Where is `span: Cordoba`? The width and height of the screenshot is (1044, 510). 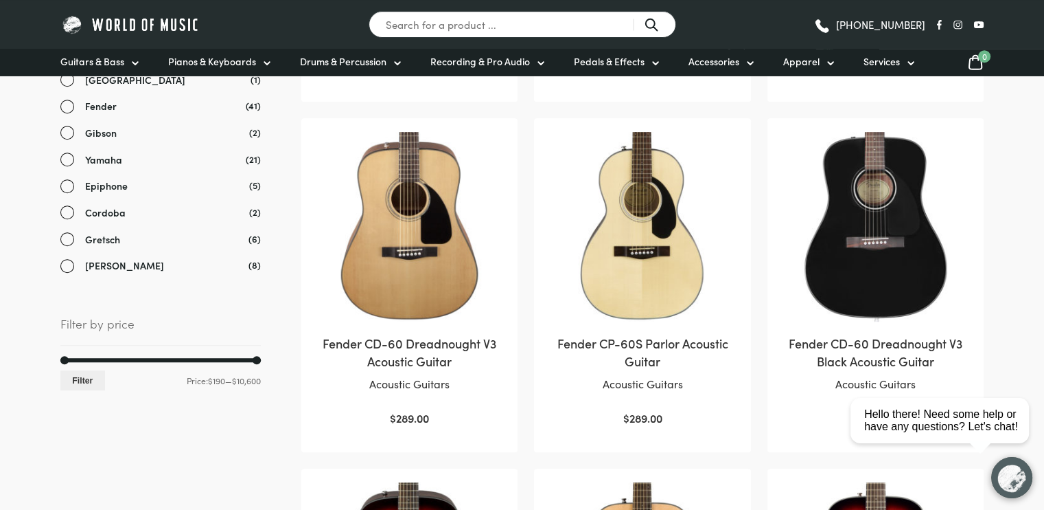 span: Cordoba is located at coordinates (105, 212).